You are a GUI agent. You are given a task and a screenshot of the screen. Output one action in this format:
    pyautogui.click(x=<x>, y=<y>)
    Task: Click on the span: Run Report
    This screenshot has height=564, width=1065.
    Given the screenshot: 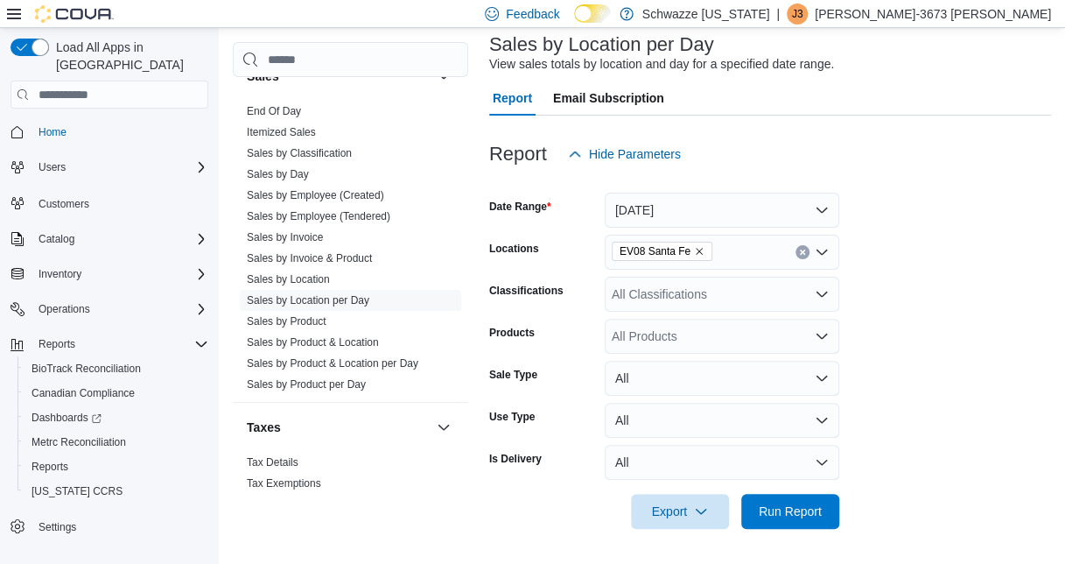 What is the action you would take?
    pyautogui.click(x=790, y=511)
    